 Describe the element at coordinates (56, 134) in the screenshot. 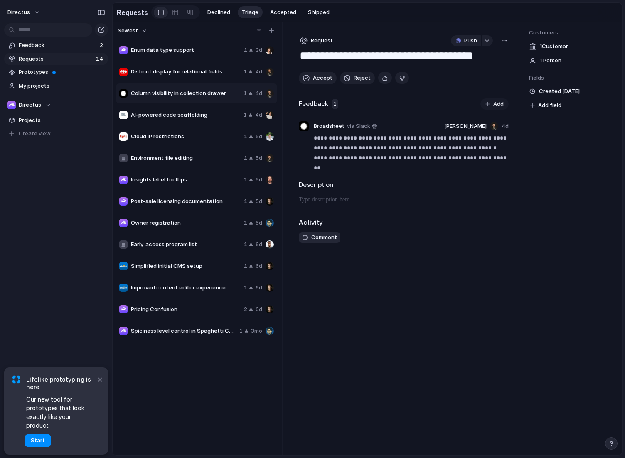

I see `button: Create view` at that location.